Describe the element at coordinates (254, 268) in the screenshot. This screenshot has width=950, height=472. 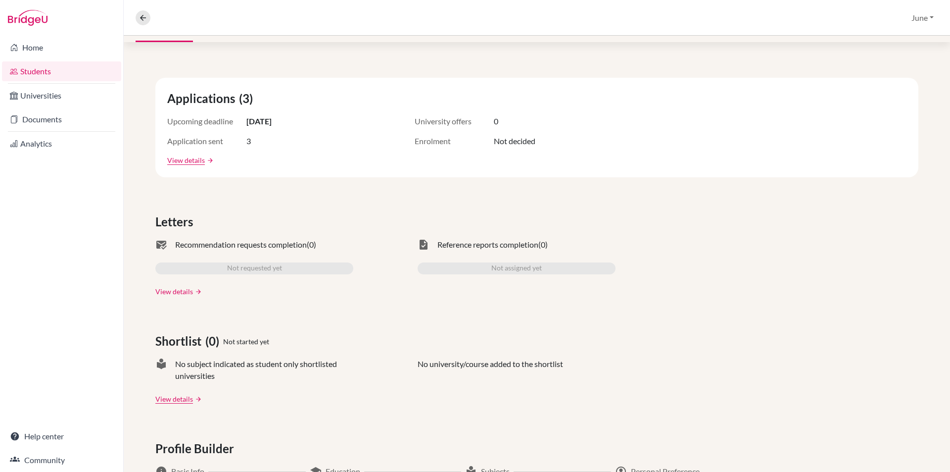
I see `span: Not requested yet` at that location.